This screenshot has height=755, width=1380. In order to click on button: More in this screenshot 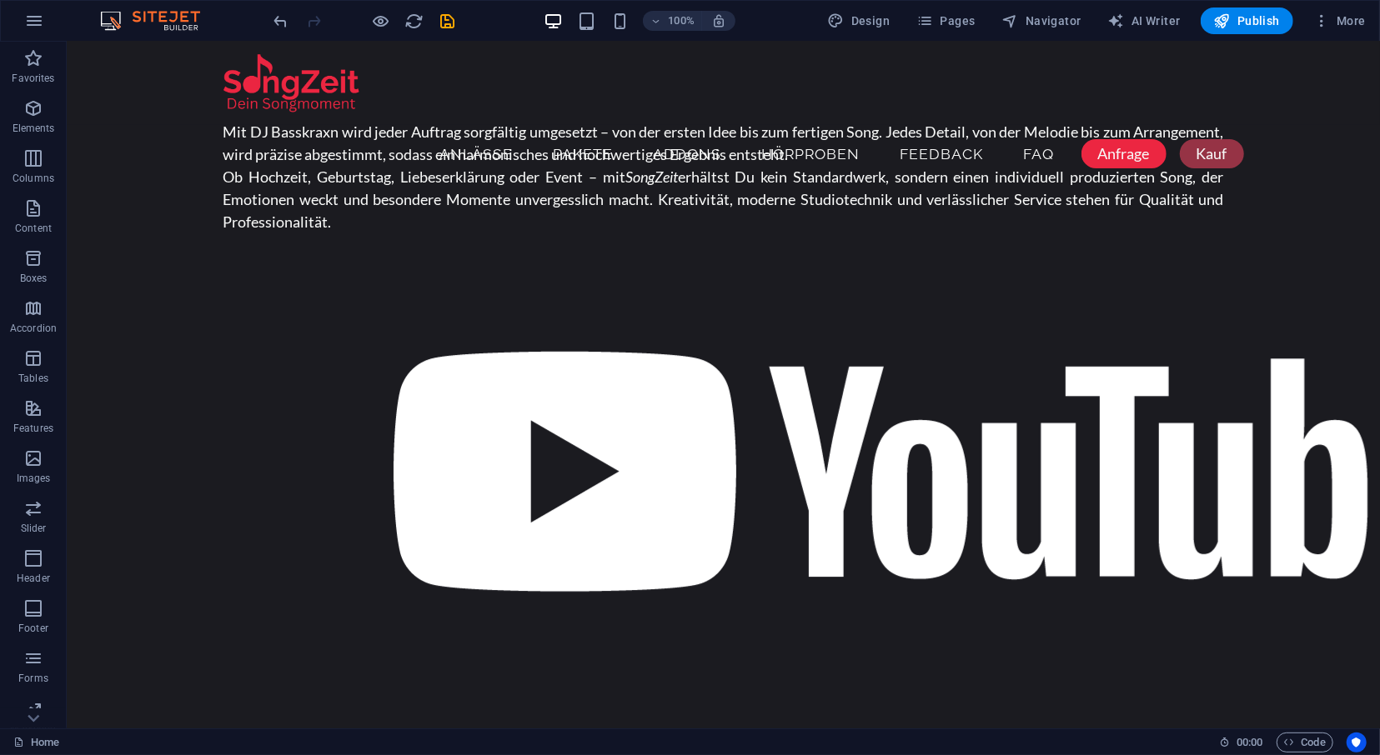, I will do `click(1339, 21)`.